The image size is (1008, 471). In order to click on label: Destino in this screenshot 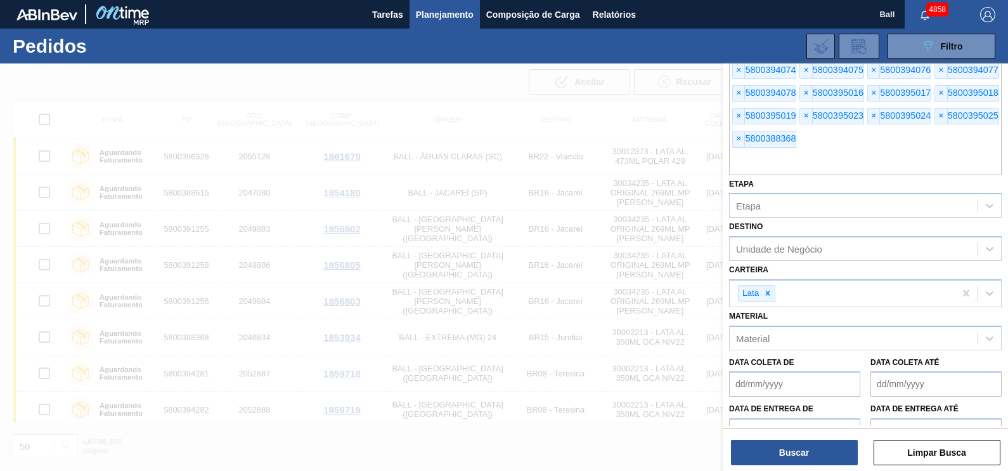, I will do `click(746, 226)`.